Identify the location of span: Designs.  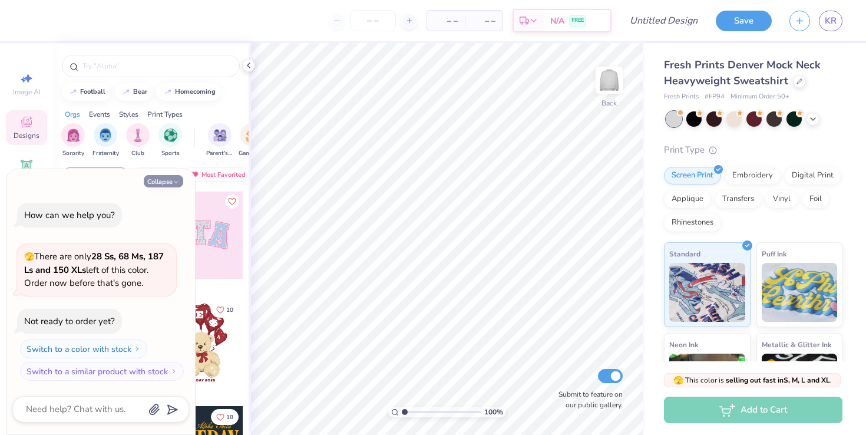
(27, 136).